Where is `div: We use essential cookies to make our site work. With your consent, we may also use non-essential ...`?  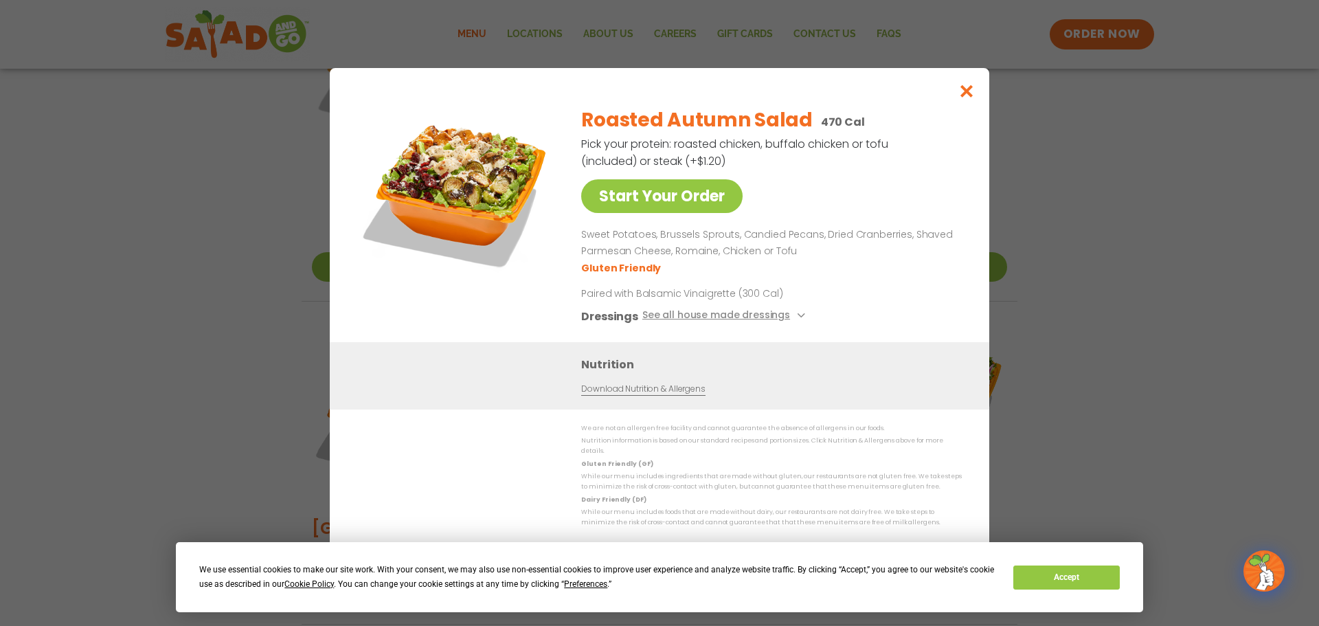
div: We use essential cookies to make our site work. With your consent, we may also use non-essential ... is located at coordinates (598, 577).